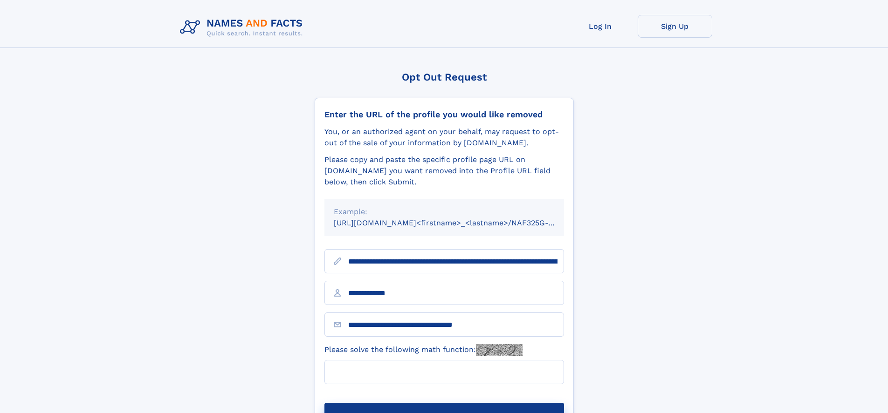 This screenshot has width=888, height=413. What do you see at coordinates (444, 212) in the screenshot?
I see `div: Example:` at bounding box center [444, 212].